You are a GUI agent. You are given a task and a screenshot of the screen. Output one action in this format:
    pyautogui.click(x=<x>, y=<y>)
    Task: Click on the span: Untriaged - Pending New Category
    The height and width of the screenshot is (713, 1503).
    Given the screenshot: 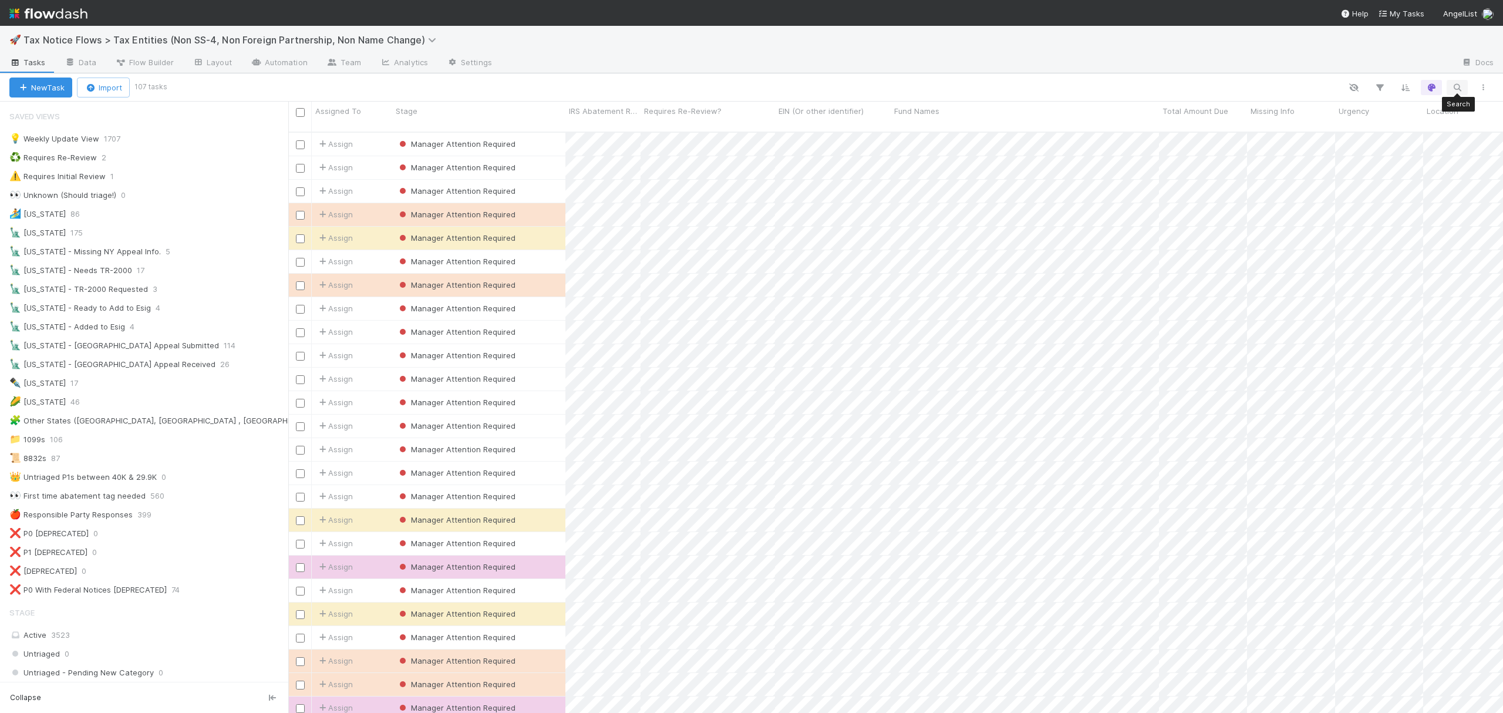 What is the action you would take?
    pyautogui.click(x=82, y=672)
    